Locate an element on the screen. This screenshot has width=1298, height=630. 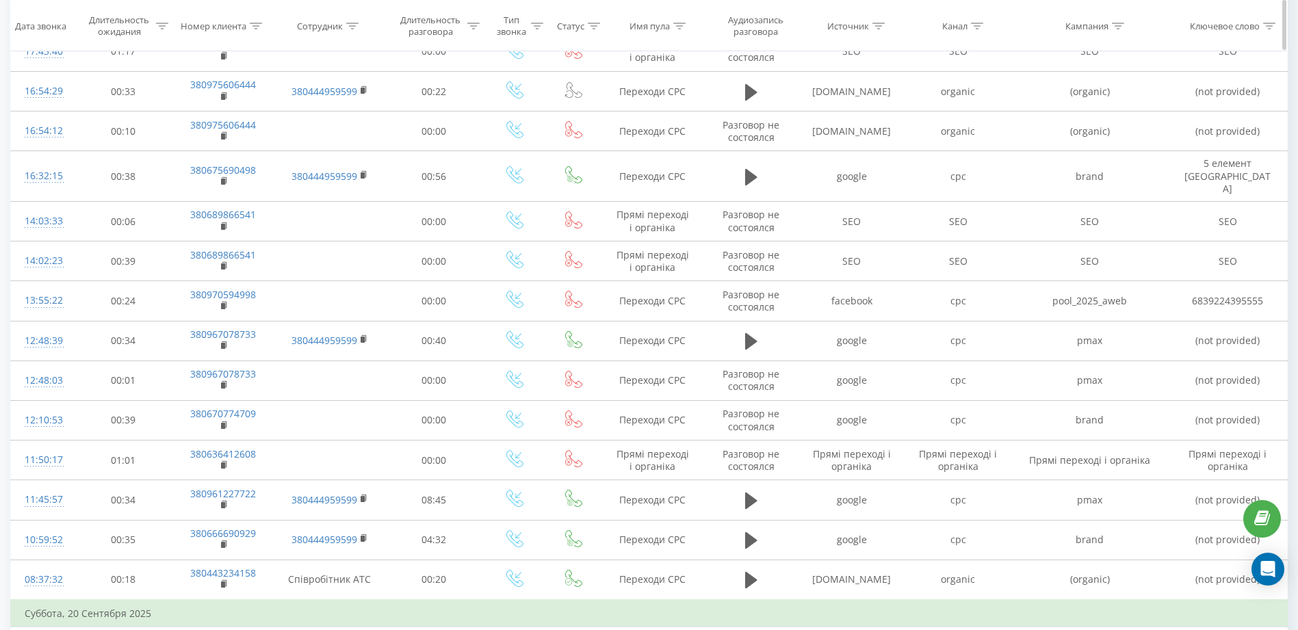
a: 380670774709 is located at coordinates (223, 413).